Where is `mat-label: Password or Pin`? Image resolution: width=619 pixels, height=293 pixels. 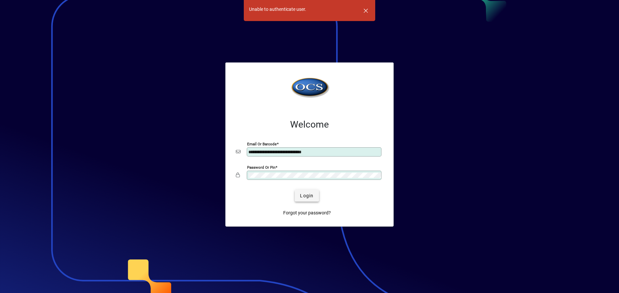
mat-label: Password or Pin is located at coordinates (261, 167).